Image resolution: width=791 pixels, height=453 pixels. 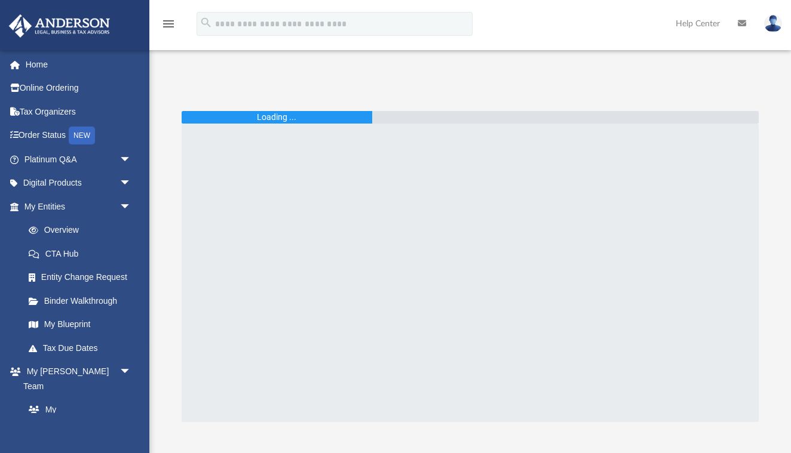 What do you see at coordinates (79, 88) in the screenshot?
I see `a: Online Ordering` at bounding box center [79, 88].